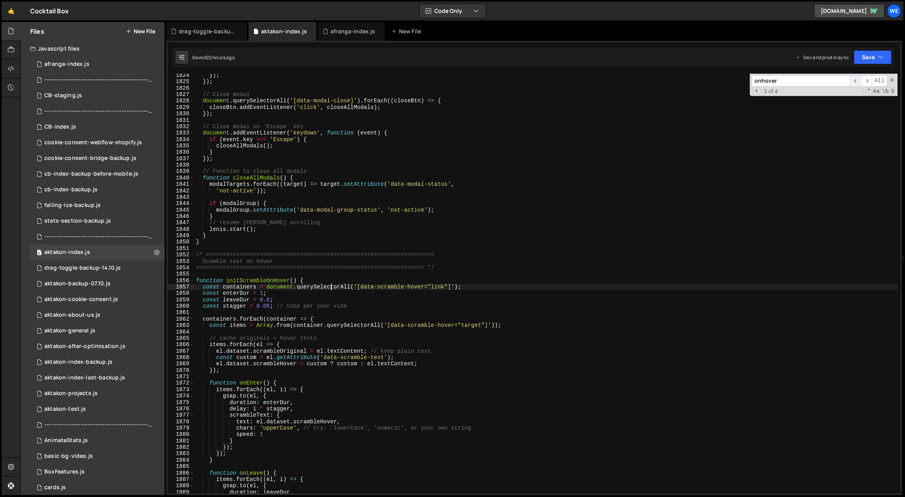  Describe the element at coordinates (892, 91) in the screenshot. I see `span: Search In Selection` at that location.